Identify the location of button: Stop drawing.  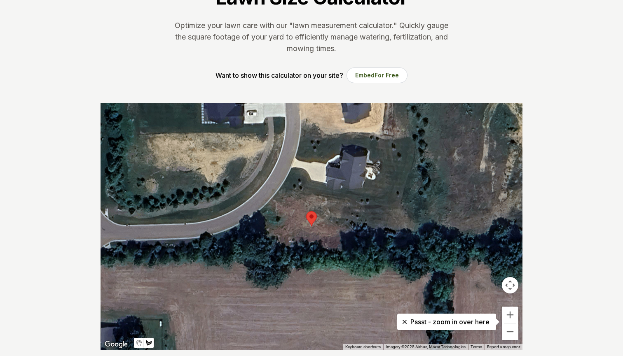
(139, 343).